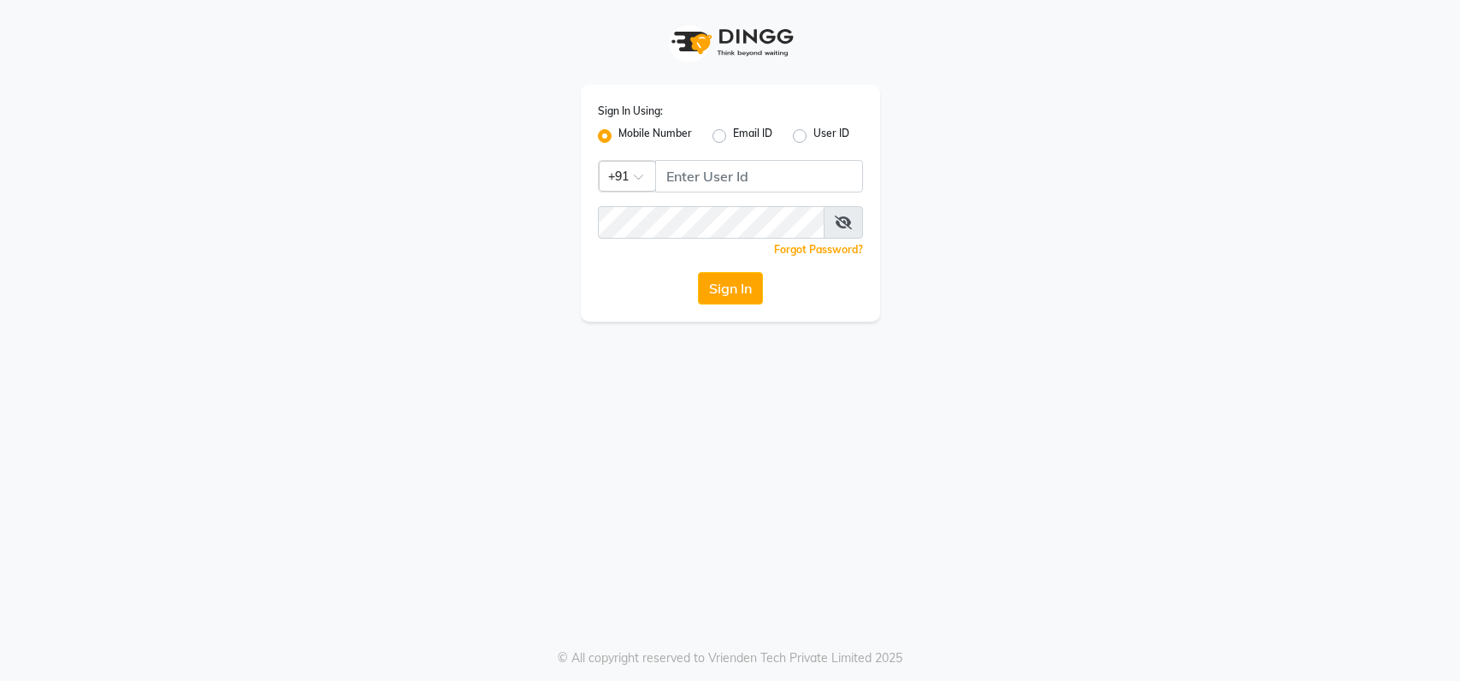  What do you see at coordinates (819, 249) in the screenshot?
I see `a: Forgot Password?` at bounding box center [819, 249].